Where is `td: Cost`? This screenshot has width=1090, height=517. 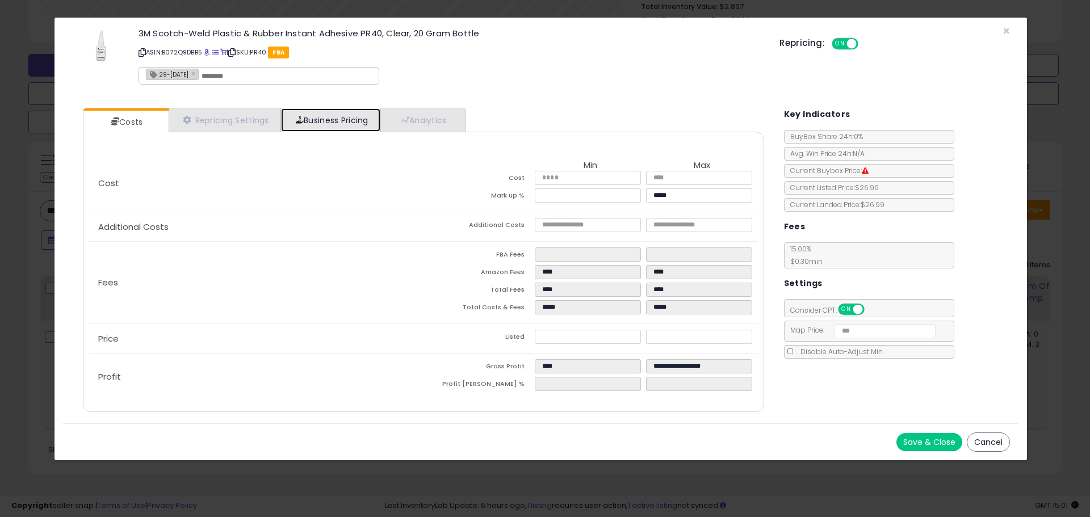 td: Cost is located at coordinates (479, 179).